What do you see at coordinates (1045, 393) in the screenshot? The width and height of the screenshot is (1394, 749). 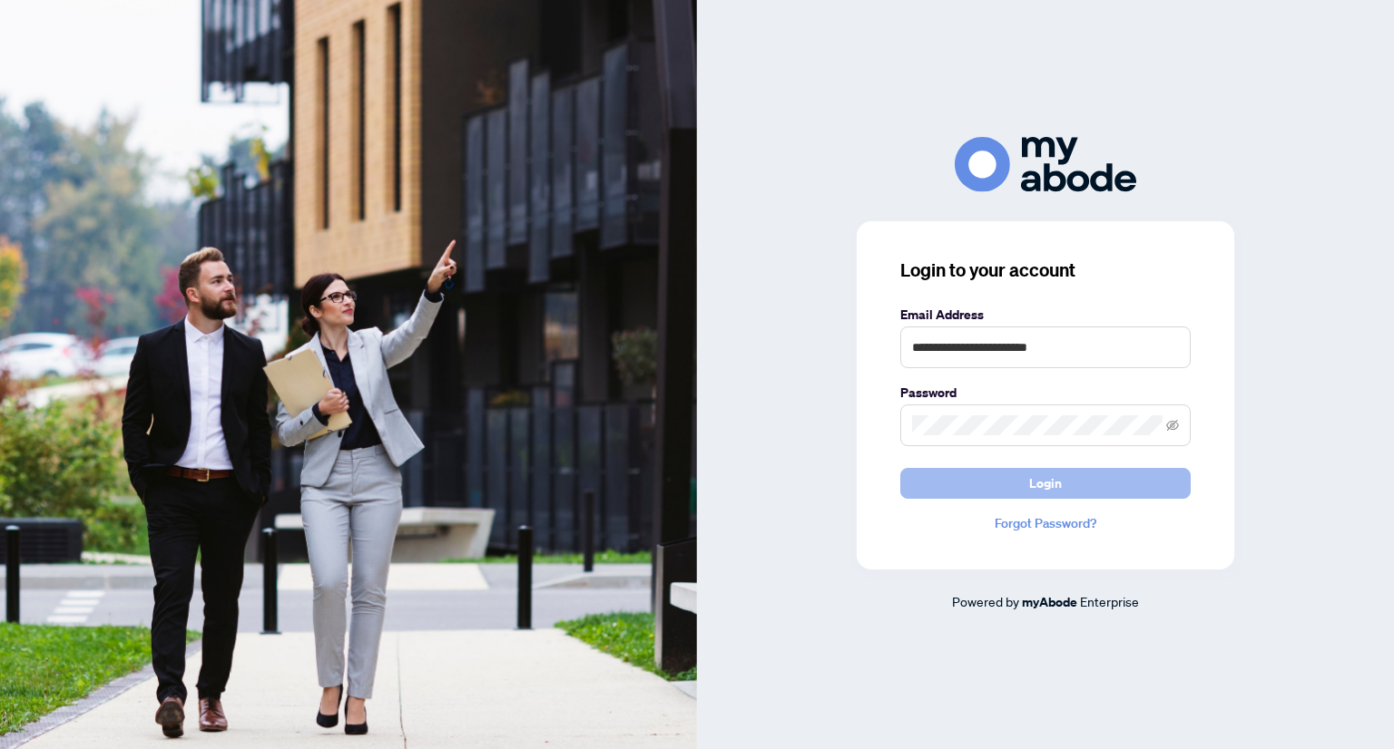 I see `label: Password` at bounding box center [1045, 393].